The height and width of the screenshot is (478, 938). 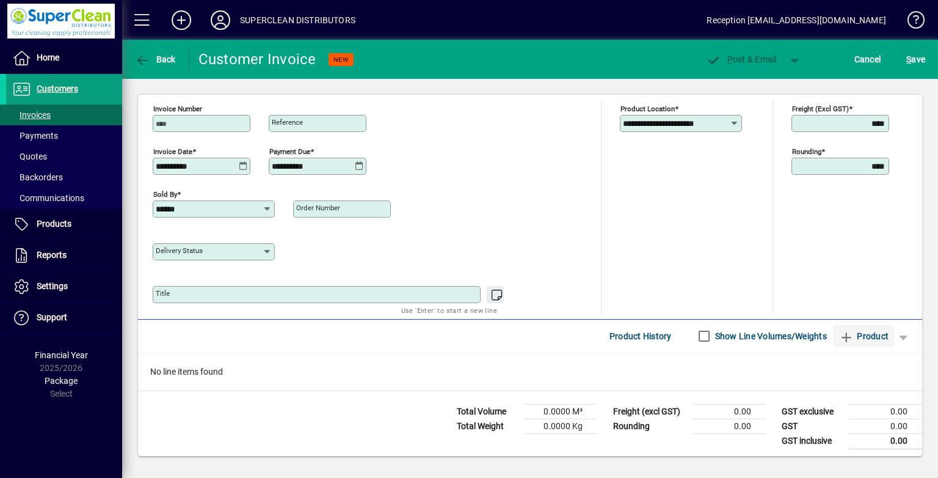 I want to click on td: Total Volume, so click(x=488, y=411).